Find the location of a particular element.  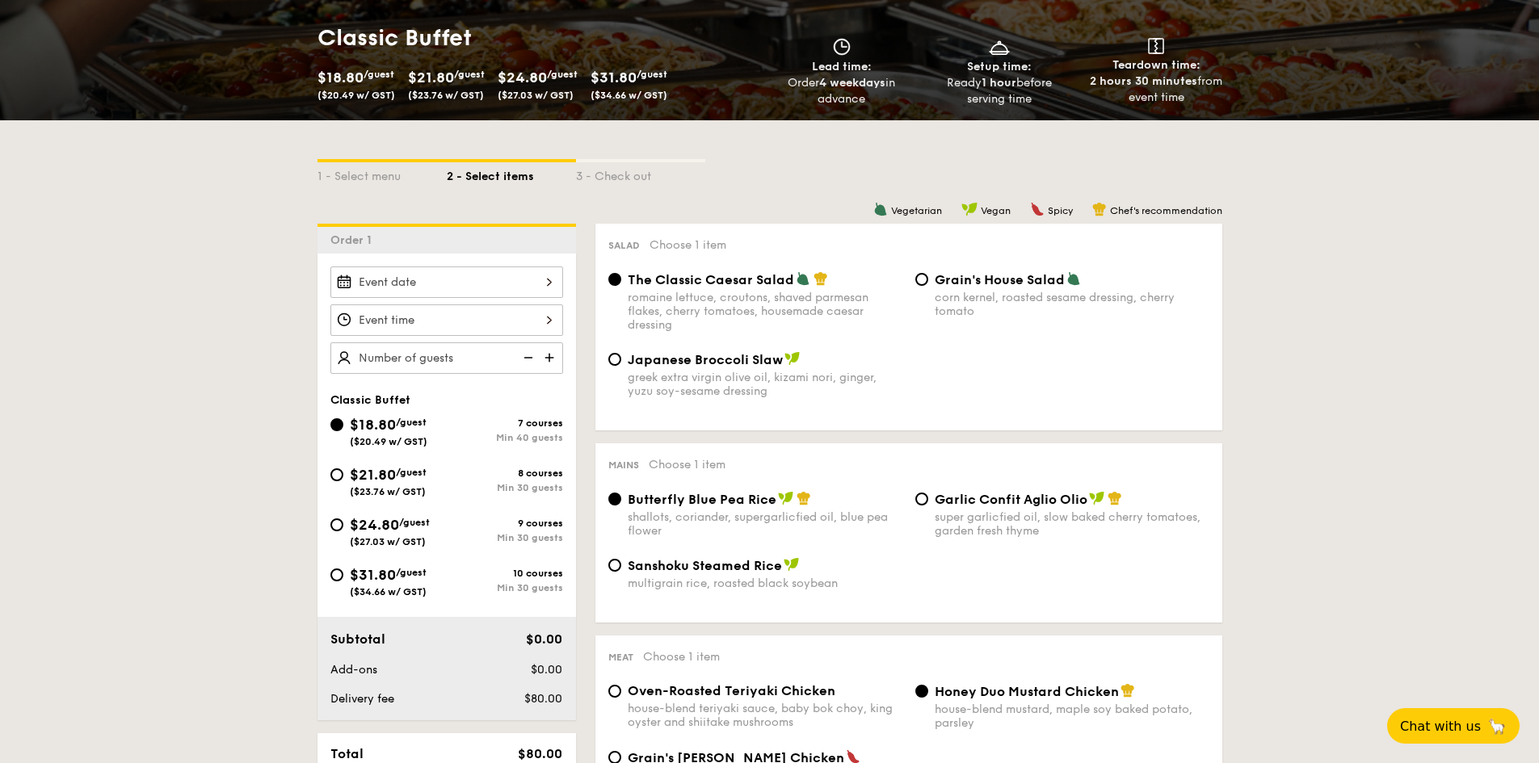

span: Vegan is located at coordinates (995, 211).